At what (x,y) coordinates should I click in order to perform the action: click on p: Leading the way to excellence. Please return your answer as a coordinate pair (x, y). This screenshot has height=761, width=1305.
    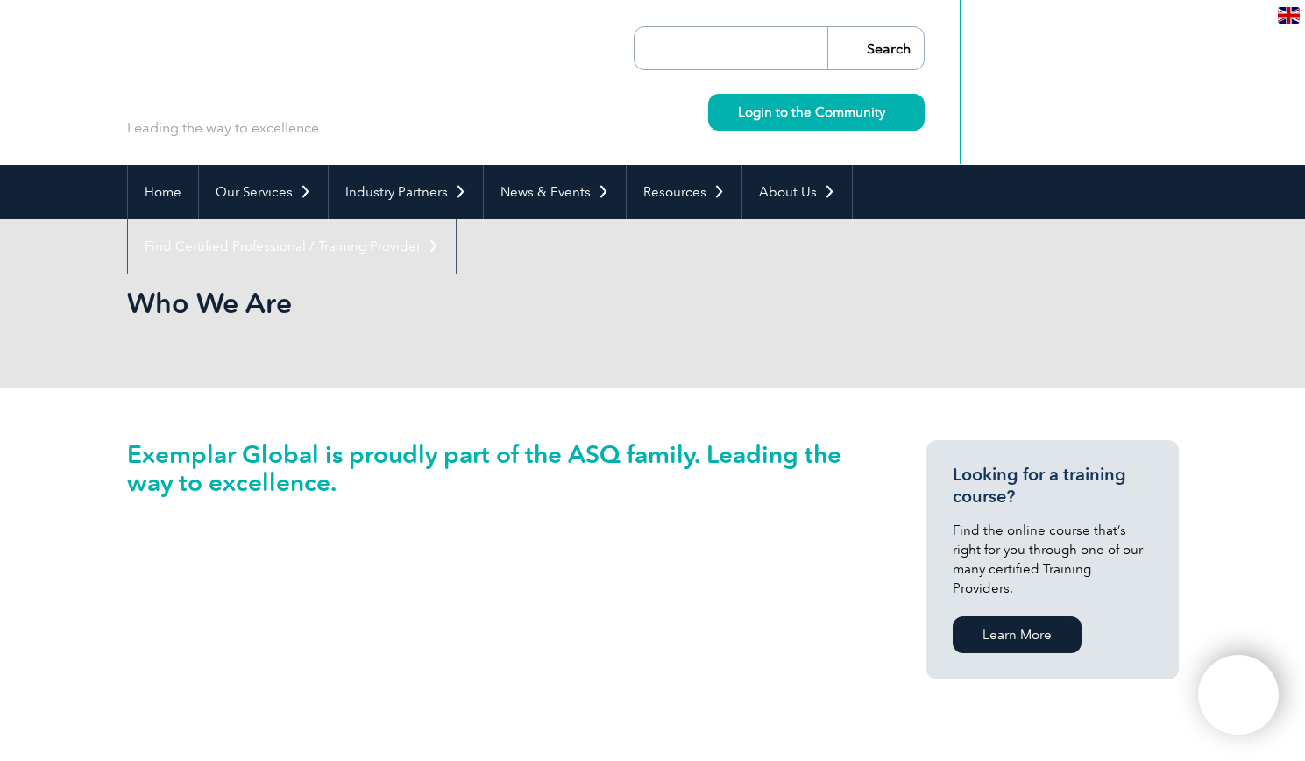
    Looking at the image, I should click on (223, 128).